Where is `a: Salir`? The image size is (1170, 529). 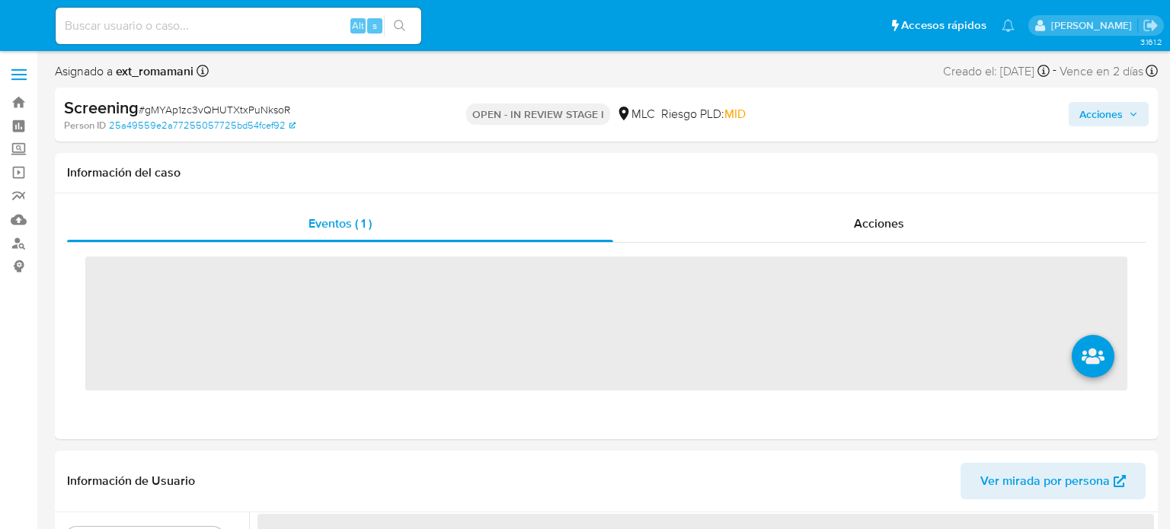 a: Salir is located at coordinates (1150, 25).